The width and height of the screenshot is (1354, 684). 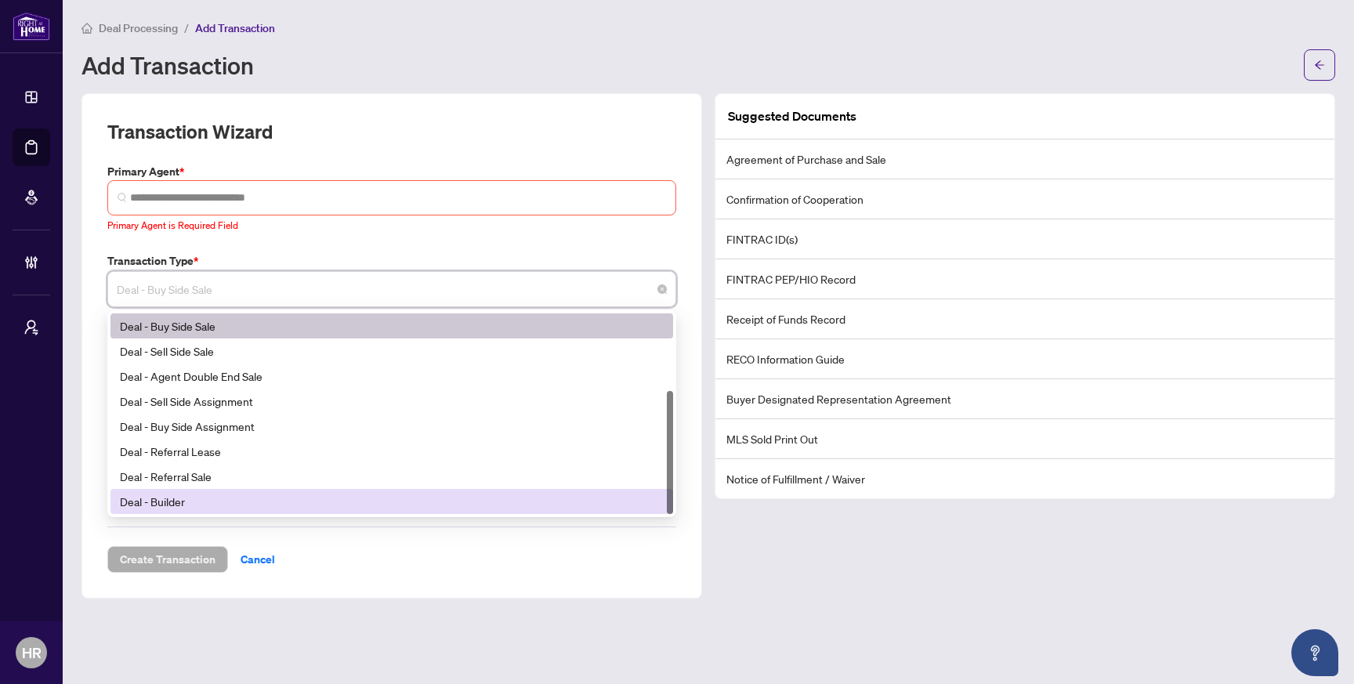 What do you see at coordinates (392, 376) in the screenshot?
I see `div: Deal - Agent Double End Sale` at bounding box center [392, 376].